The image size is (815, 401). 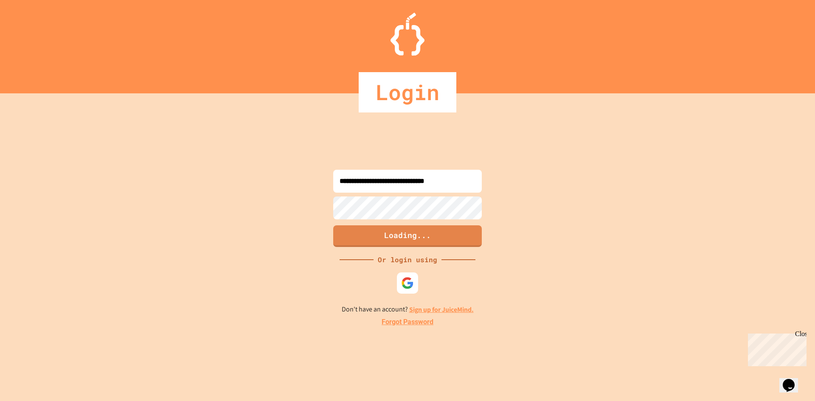 What do you see at coordinates (442, 310) in the screenshot?
I see `a: Sign up for JuiceMind.` at bounding box center [442, 310].